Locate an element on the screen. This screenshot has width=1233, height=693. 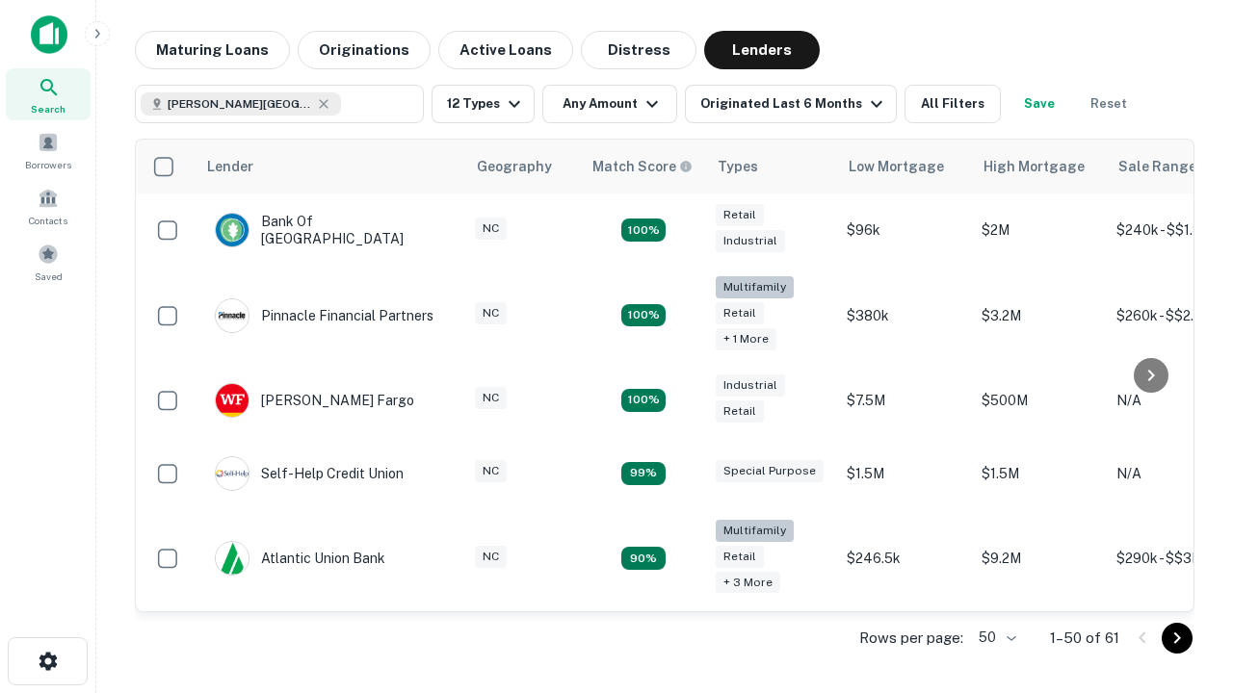
button: Active Loans is located at coordinates (506, 50).